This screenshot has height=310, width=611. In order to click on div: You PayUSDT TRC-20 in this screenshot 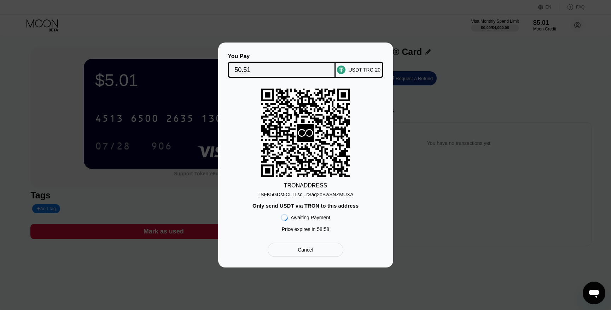, I will do `click(306, 65)`.